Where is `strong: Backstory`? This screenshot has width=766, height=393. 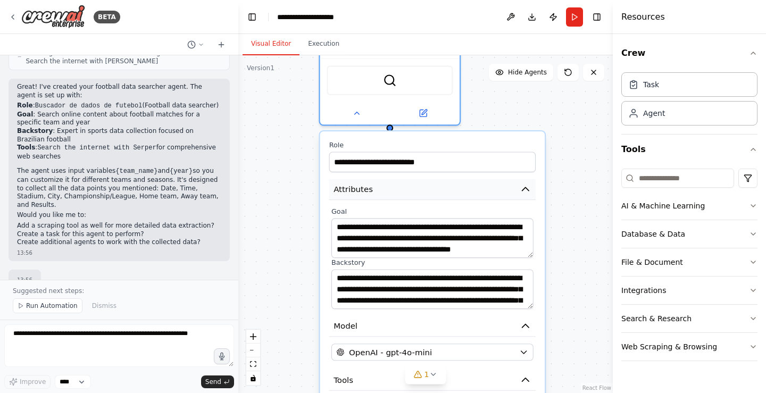 strong: Backstory is located at coordinates (35, 131).